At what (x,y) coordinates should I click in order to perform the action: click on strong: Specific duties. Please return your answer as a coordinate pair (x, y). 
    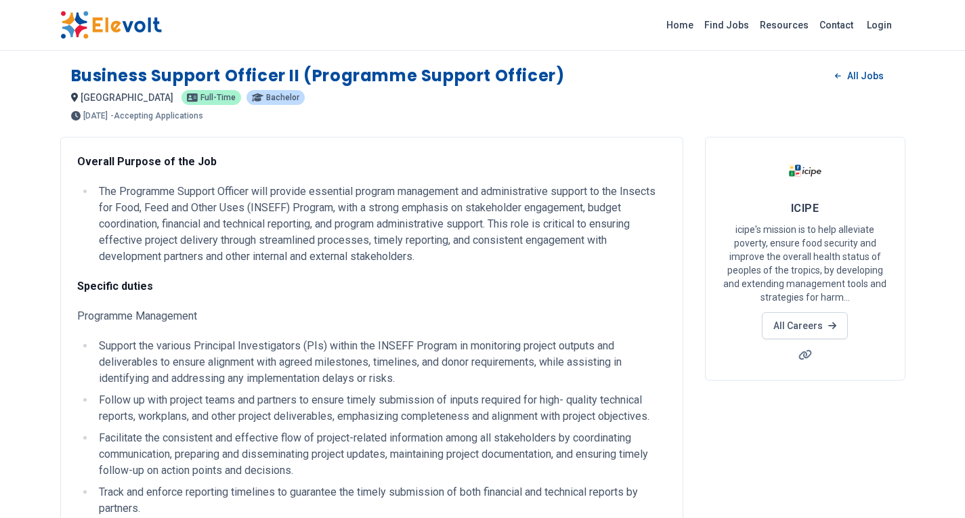
    Looking at the image, I should click on (115, 286).